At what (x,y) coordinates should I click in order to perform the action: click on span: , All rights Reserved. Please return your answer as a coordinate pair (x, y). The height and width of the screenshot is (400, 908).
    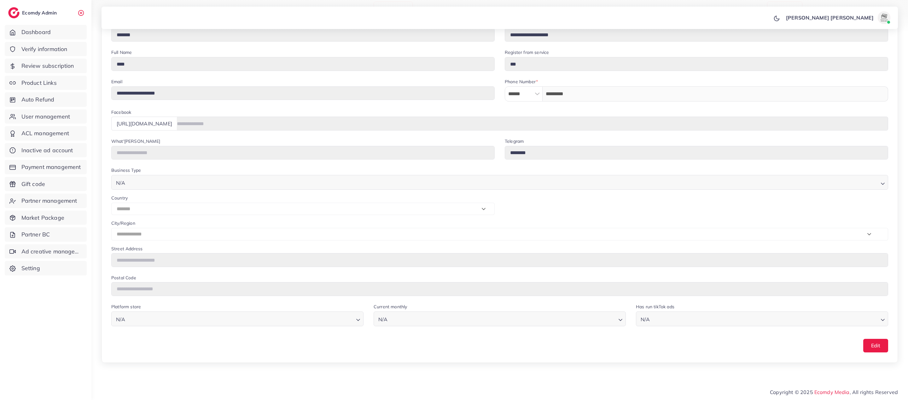
    Looking at the image, I should click on (874, 392).